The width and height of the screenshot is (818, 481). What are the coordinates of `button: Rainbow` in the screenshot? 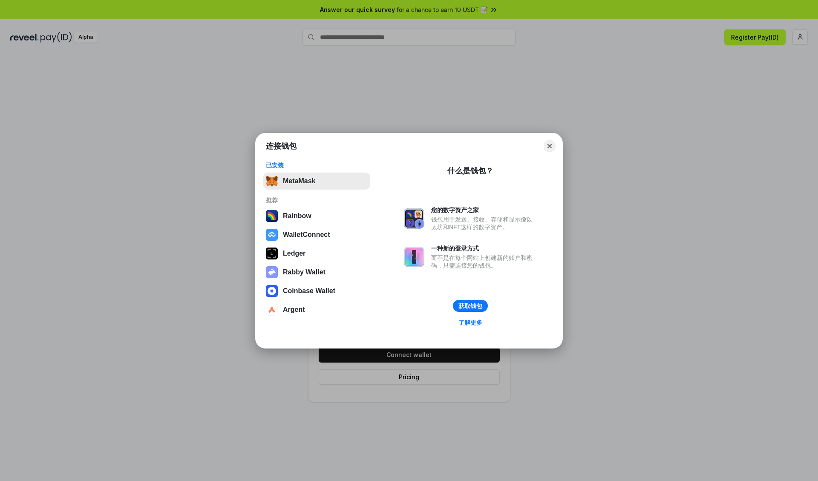 It's located at (317, 216).